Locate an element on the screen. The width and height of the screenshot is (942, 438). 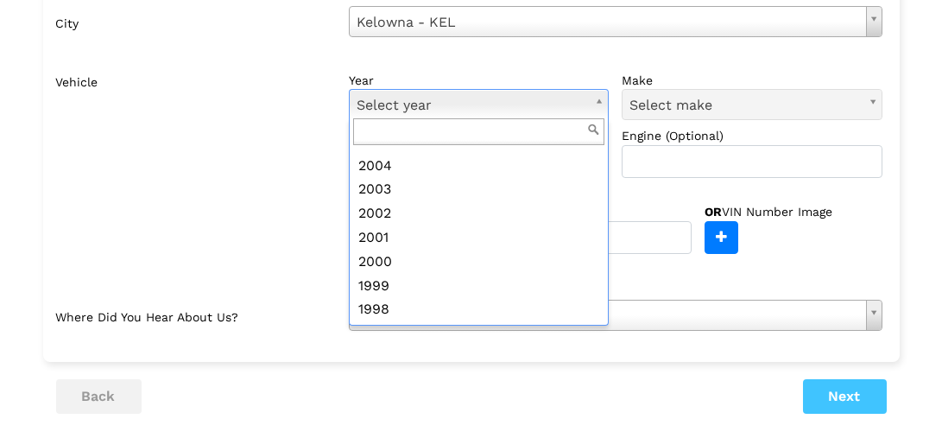
div: 2001 is located at coordinates (479, 238).